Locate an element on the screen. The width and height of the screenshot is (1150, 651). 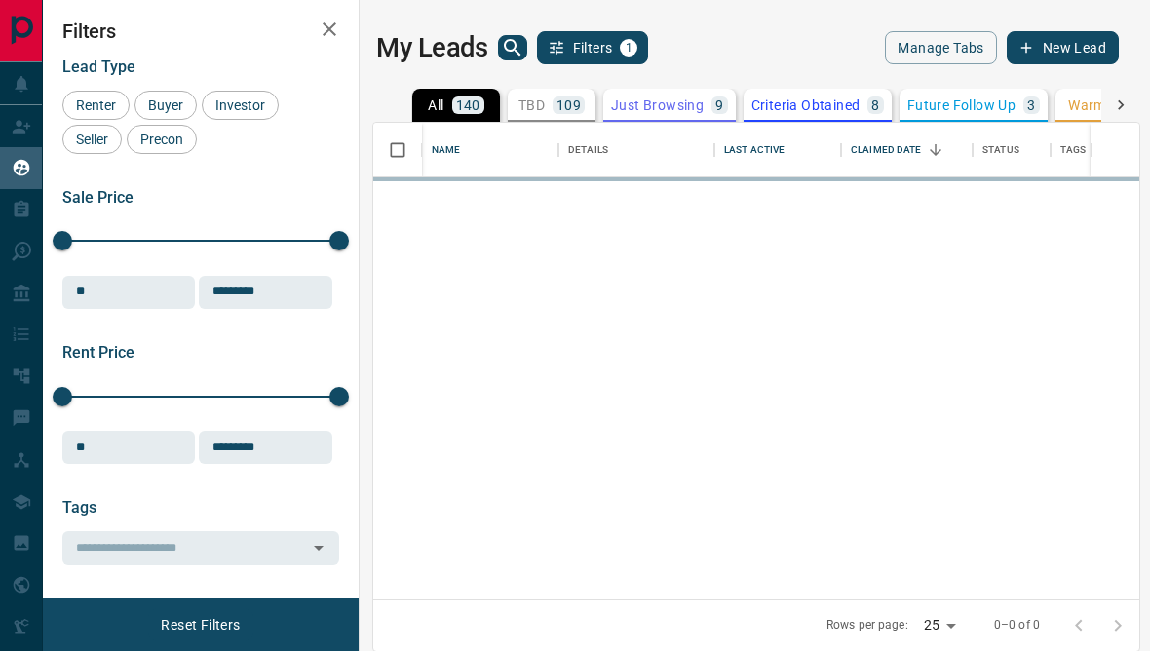
div: Buyer is located at coordinates (166, 105).